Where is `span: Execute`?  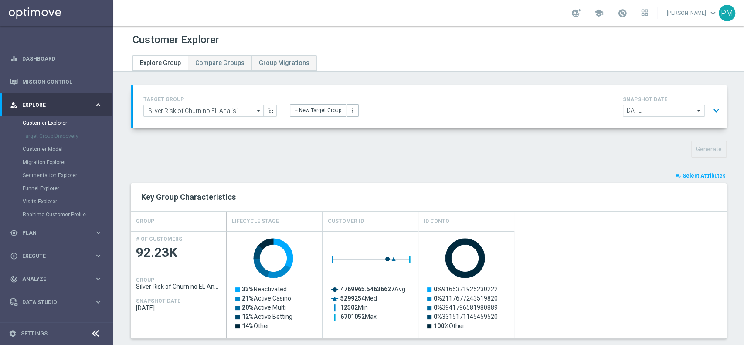 span: Execute is located at coordinates (58, 256).